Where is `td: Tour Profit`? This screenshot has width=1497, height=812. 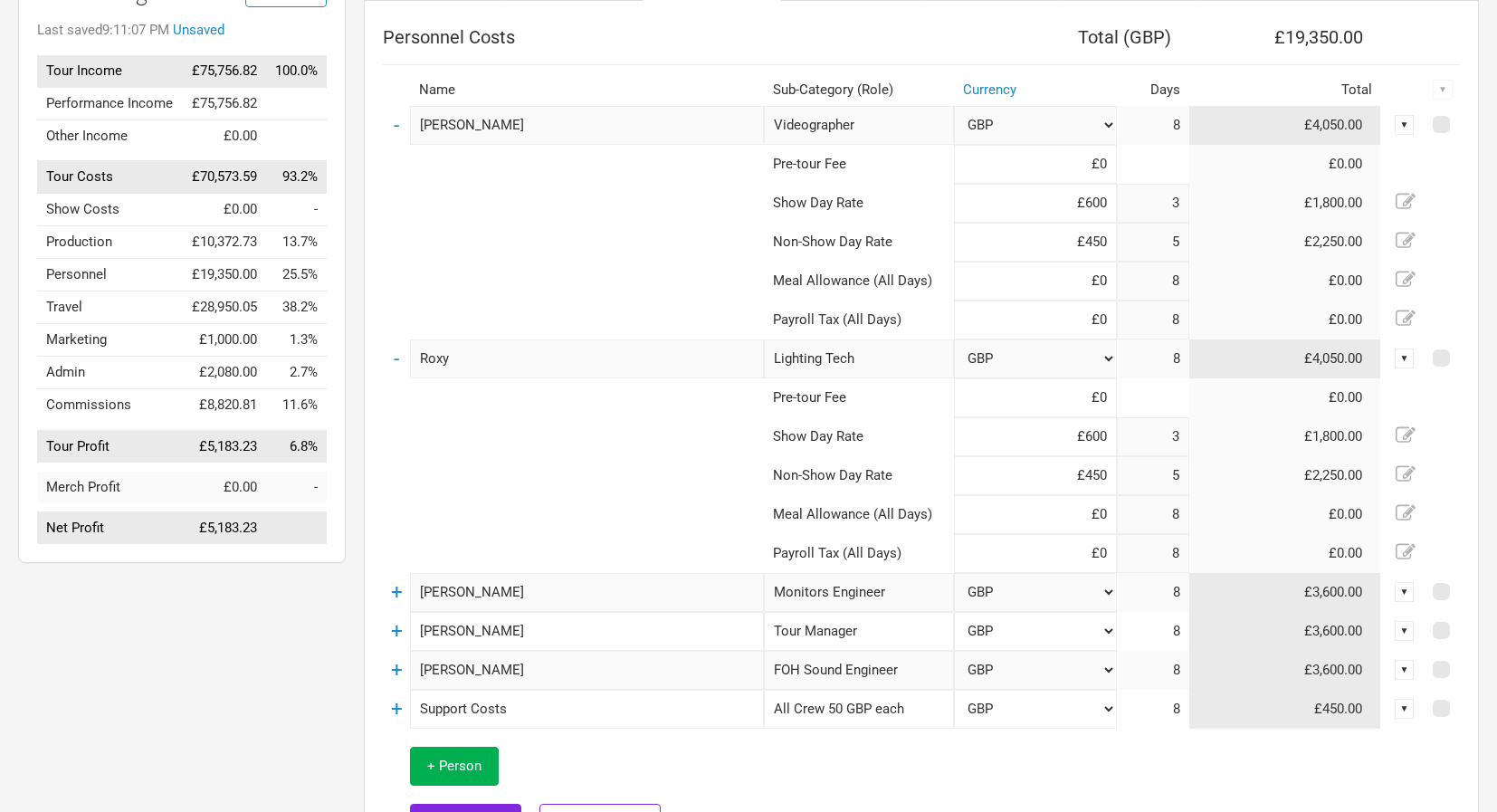
td: Tour Profit is located at coordinates (109, 446).